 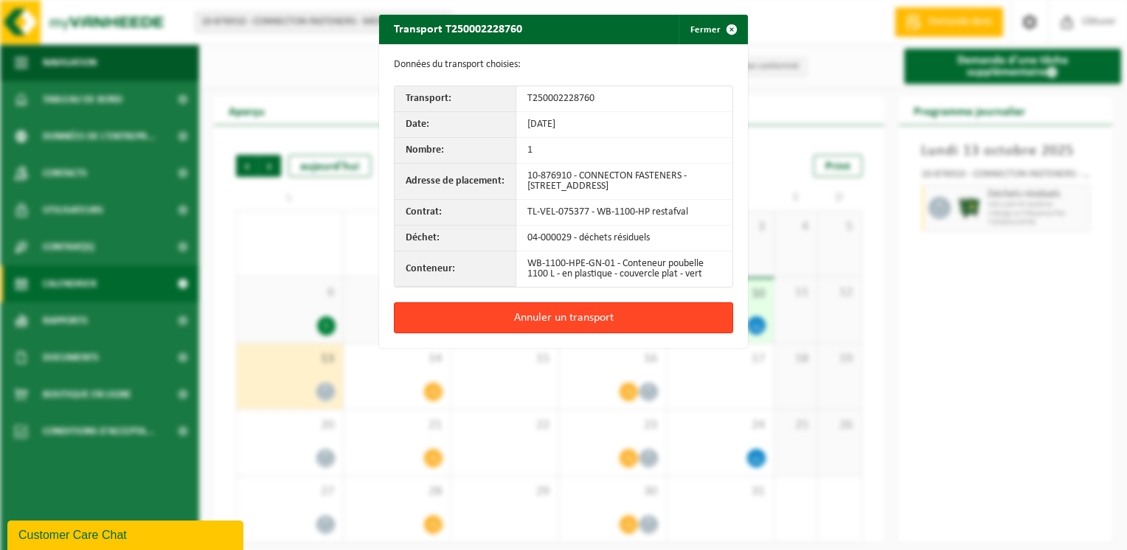 I want to click on th: Adresse de placement:, so click(x=455, y=181).